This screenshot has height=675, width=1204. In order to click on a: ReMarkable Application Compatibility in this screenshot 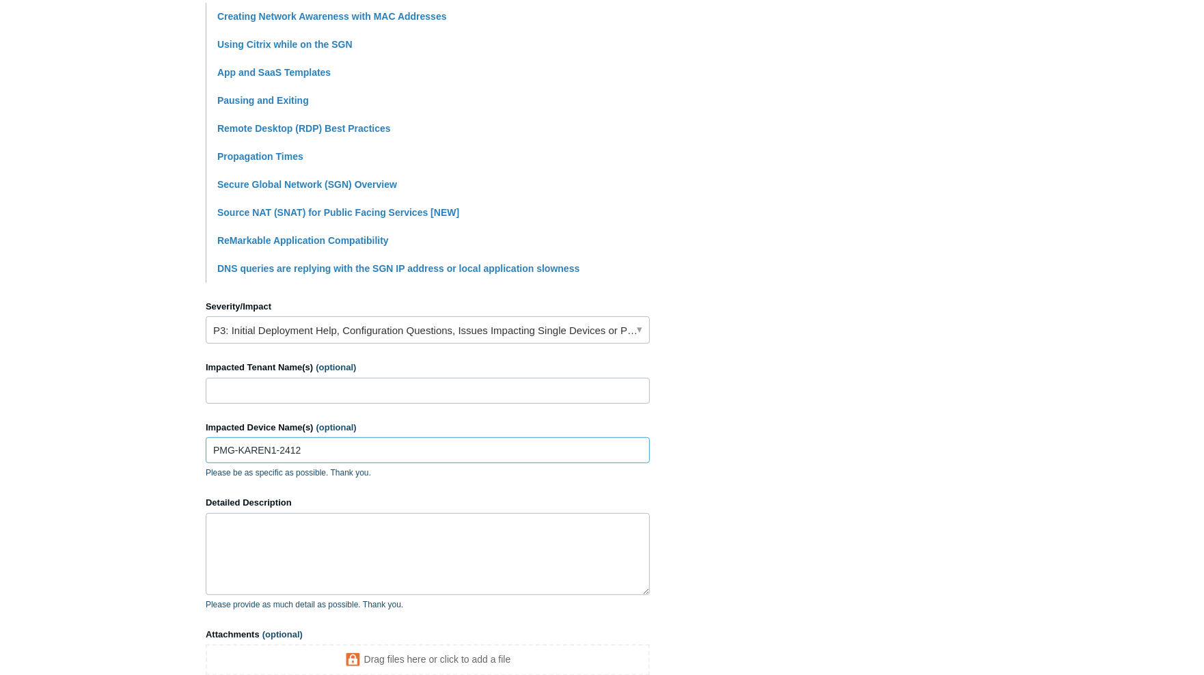, I will do `click(303, 240)`.